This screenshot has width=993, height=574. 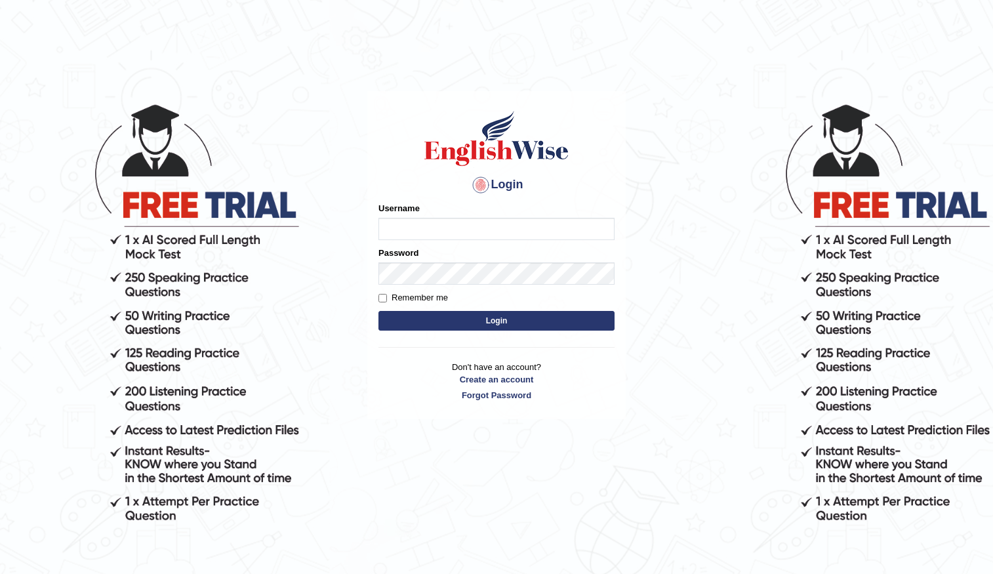 What do you see at coordinates (496, 395) in the screenshot?
I see `a: Forgot Password` at bounding box center [496, 395].